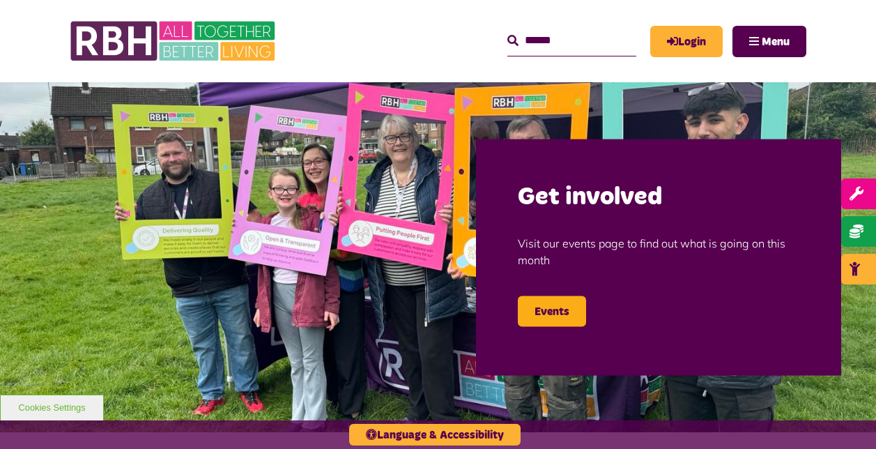  What do you see at coordinates (686, 41) in the screenshot?
I see `a: MyRBH` at bounding box center [686, 41].